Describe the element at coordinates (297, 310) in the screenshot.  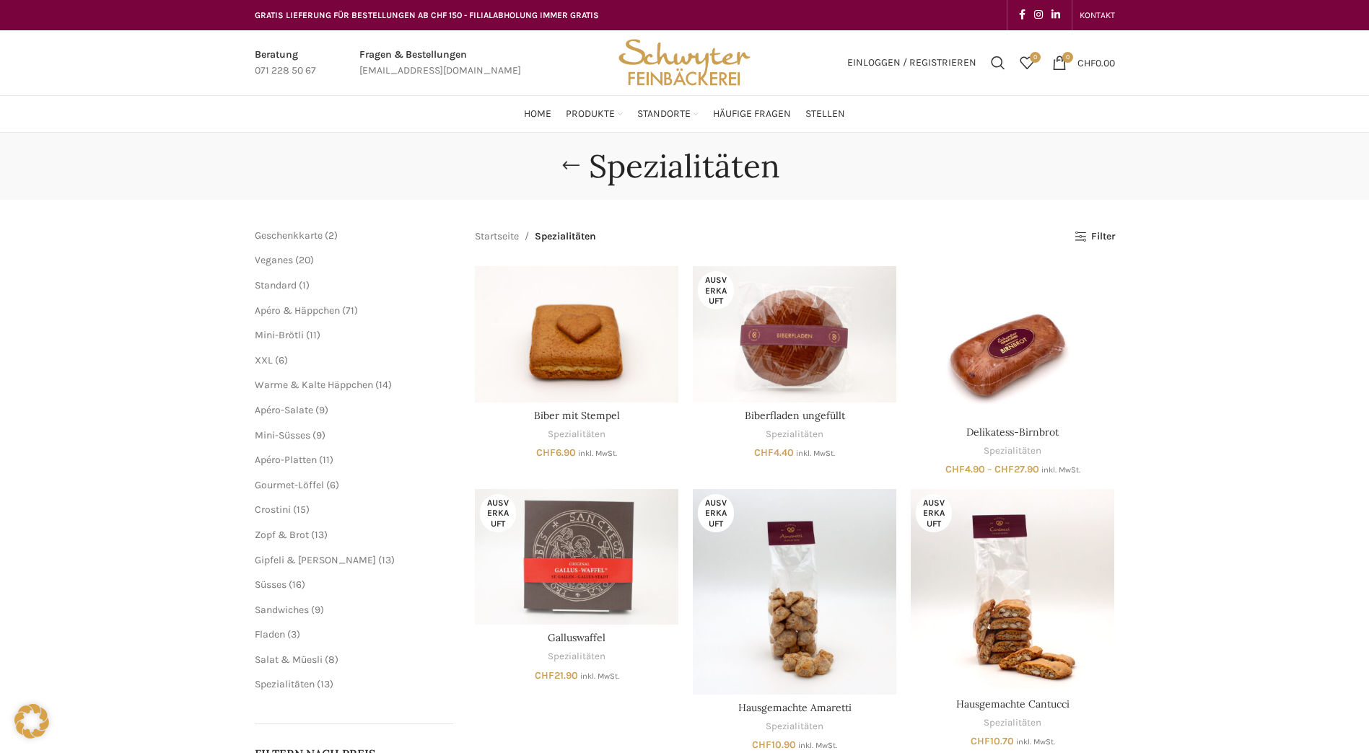
I see `a: Apéro & Häppchen` at that location.